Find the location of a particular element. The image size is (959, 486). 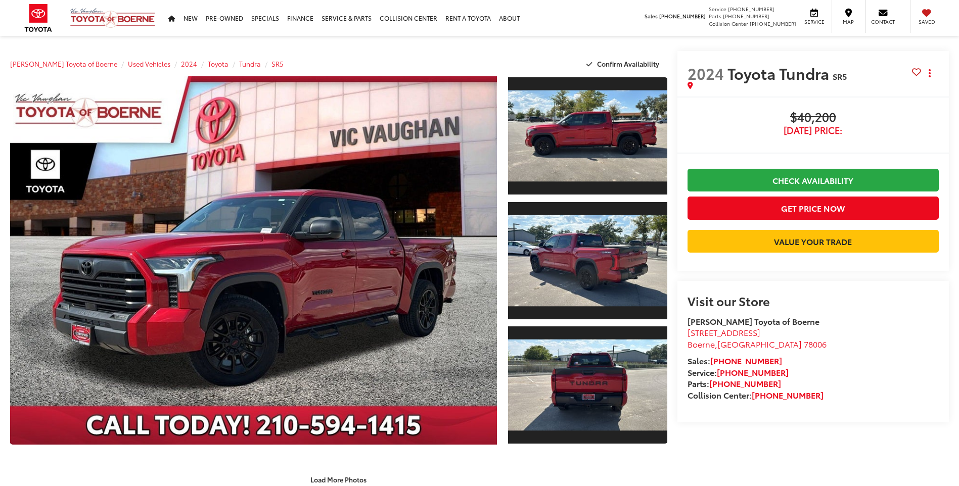

span: Tundra is located at coordinates (250, 64).